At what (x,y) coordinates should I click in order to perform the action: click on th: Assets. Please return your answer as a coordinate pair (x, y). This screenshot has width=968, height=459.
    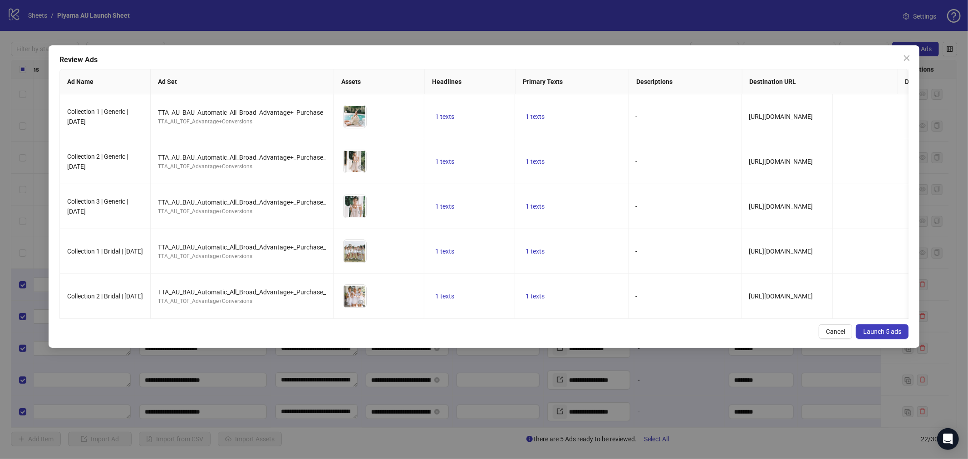
    Looking at the image, I should click on (379, 82).